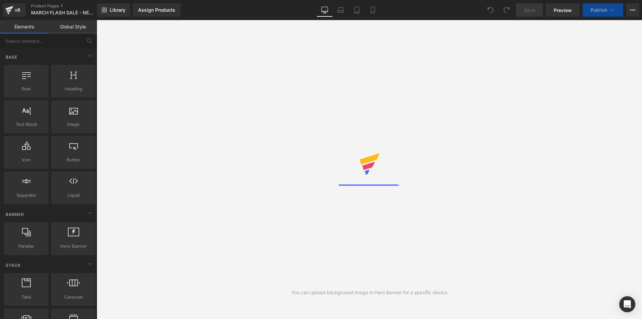 Image resolution: width=642 pixels, height=319 pixels. I want to click on div: You can upload background image in Hero Banner for a specific device, so click(369, 292).